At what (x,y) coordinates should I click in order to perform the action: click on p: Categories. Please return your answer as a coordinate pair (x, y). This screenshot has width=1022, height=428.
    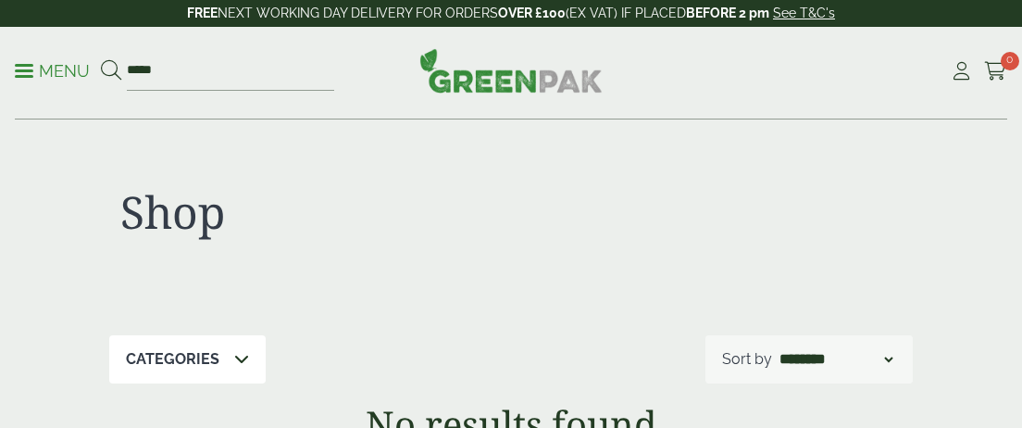
    Looking at the image, I should click on (172, 359).